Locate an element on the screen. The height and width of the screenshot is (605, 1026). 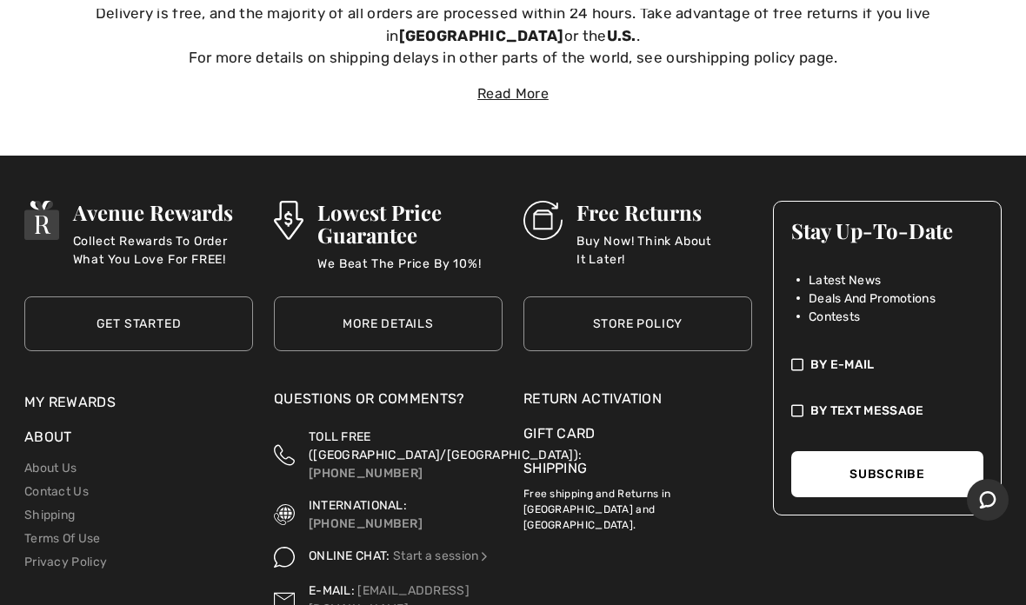
span: By Text Message is located at coordinates (867, 411).